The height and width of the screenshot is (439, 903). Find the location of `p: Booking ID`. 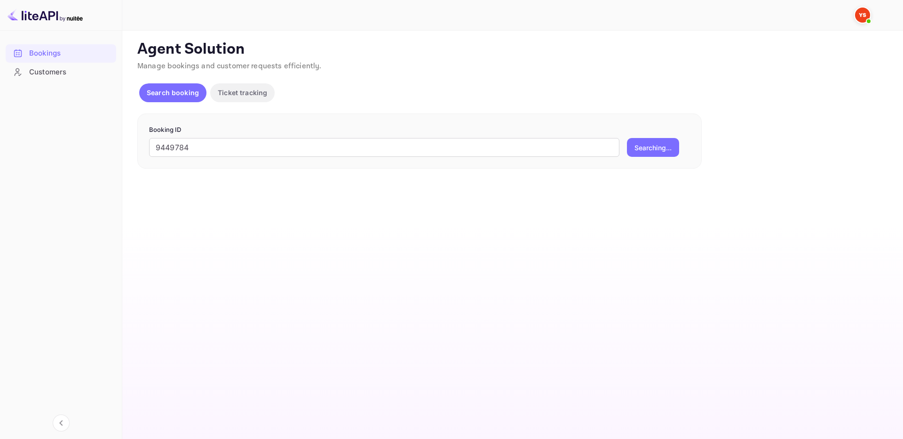

p: Booking ID is located at coordinates (420, 130).